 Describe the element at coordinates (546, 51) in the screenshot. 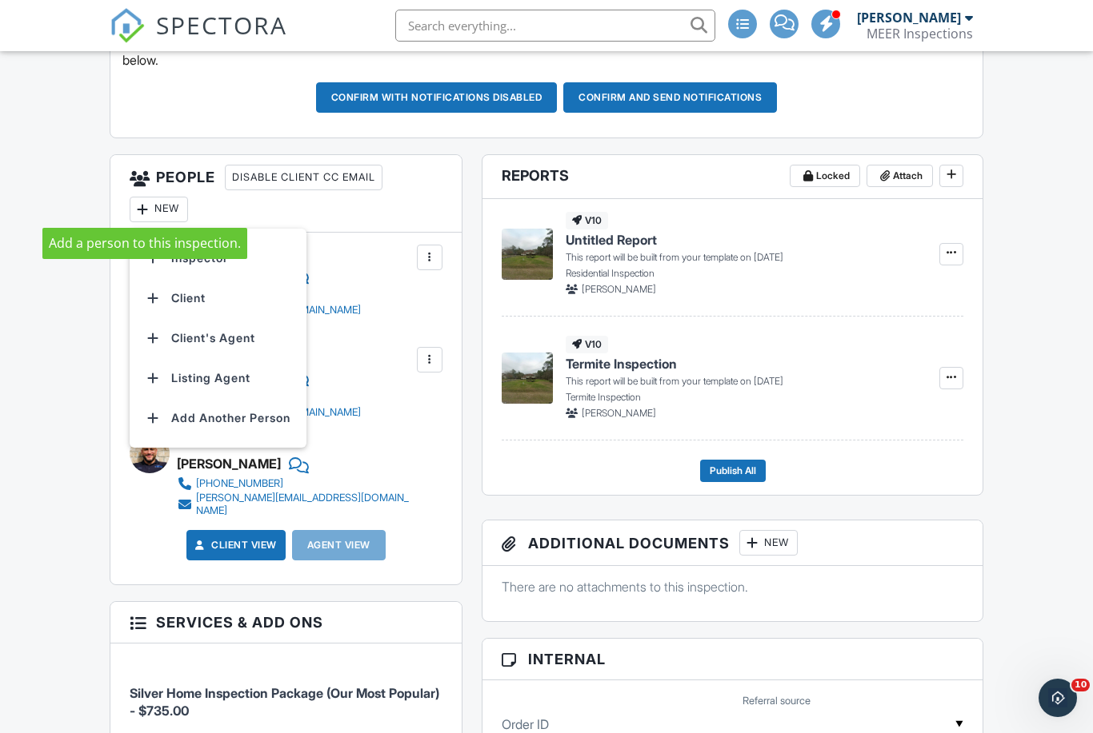

I see `p: This inspection hasn't been confirmed yet. If you'd like to make changes to this inspection go ah...` at that location.